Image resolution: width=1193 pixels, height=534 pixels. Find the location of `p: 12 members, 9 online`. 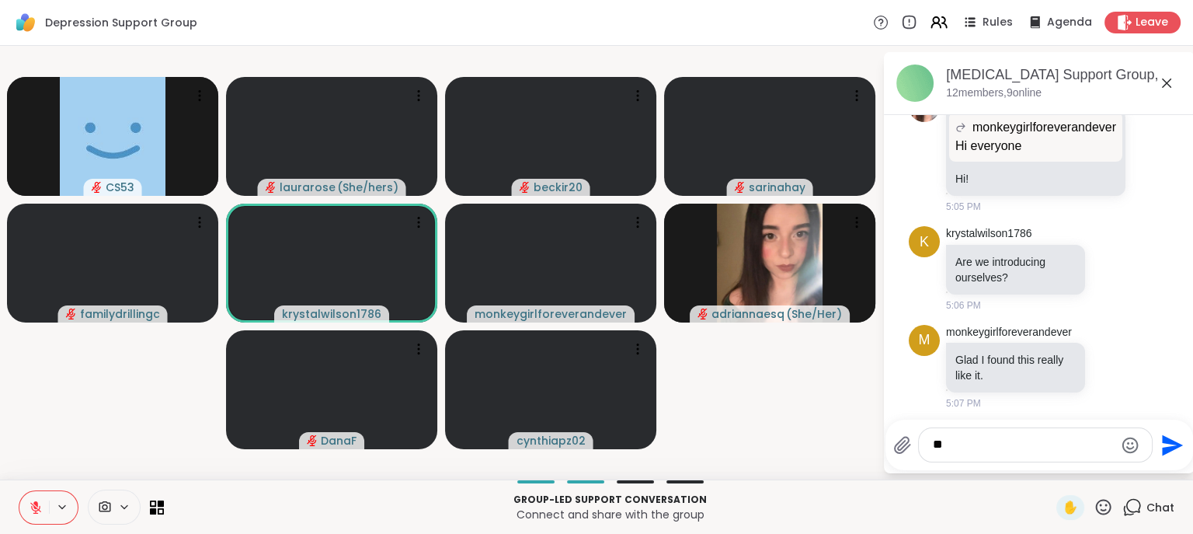

p: 12 members, 9 online is located at coordinates (994, 93).